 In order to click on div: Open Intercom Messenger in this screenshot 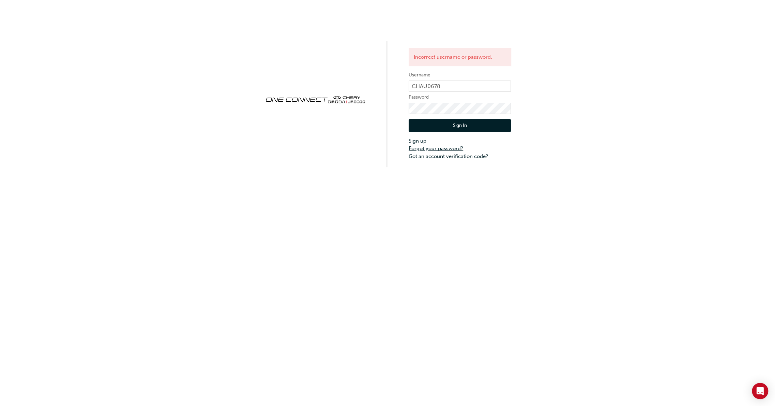, I will do `click(760, 391)`.